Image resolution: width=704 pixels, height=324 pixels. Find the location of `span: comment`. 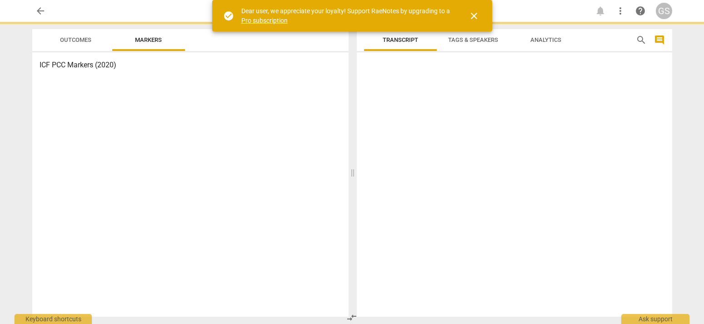

span: comment is located at coordinates (660, 40).